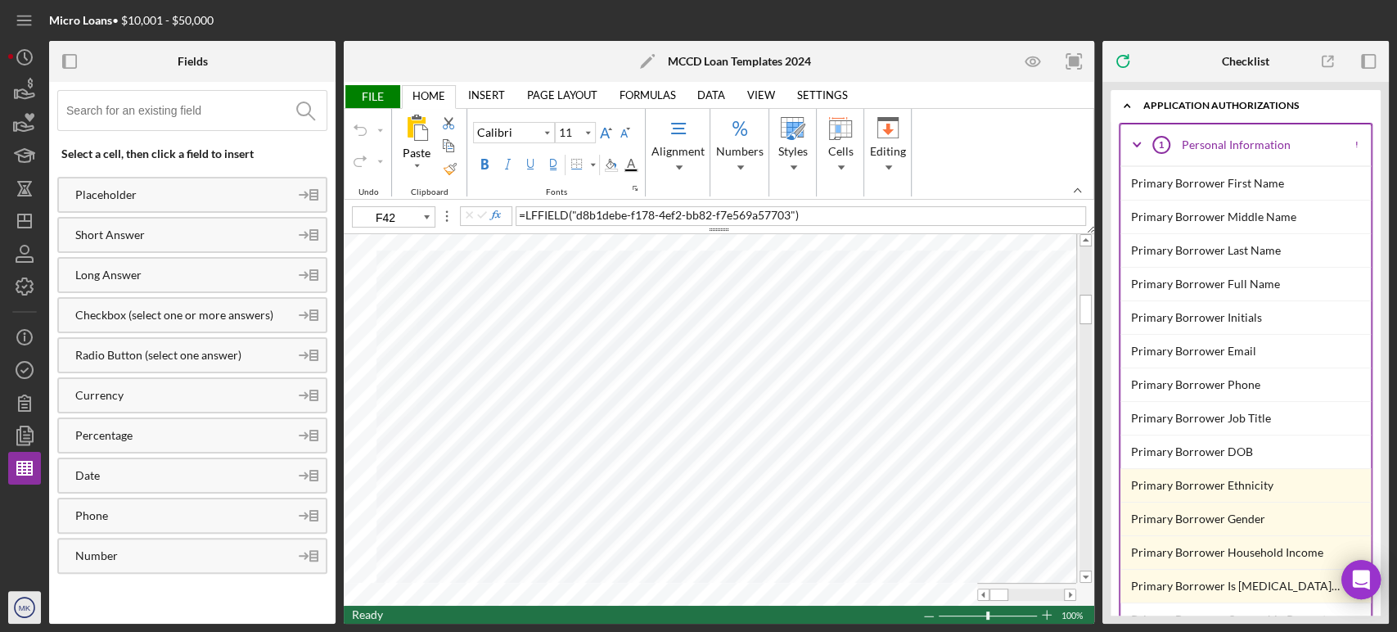 This screenshot has width=1397, height=632. I want to click on div: Primary Borrower Ethnicity, so click(1251, 485).